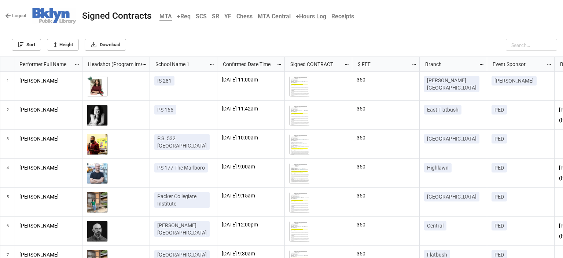  Describe the element at coordinates (164, 81) in the screenshot. I see `p: IS 281` at that location.